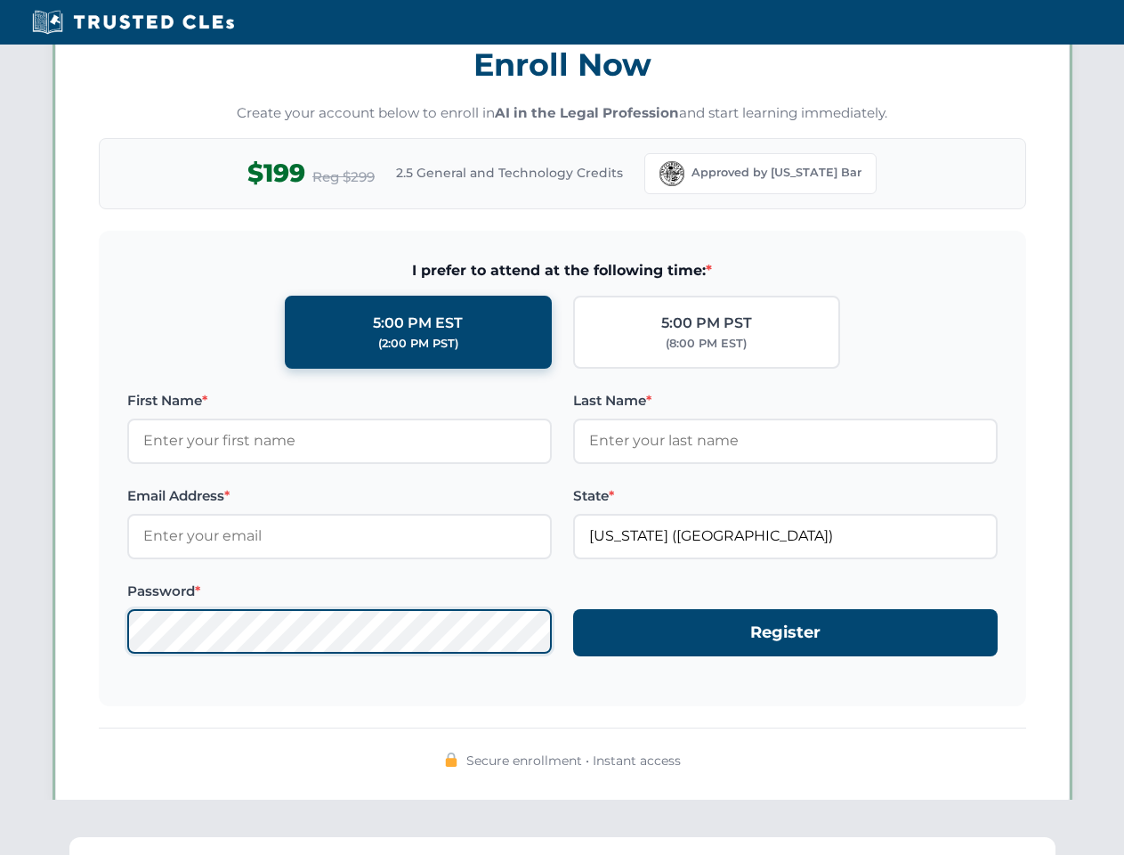 The width and height of the screenshot is (1124, 855). What do you see at coordinates (706, 344) in the screenshot?
I see `div: (8:00 PM EST)` at bounding box center [706, 344].